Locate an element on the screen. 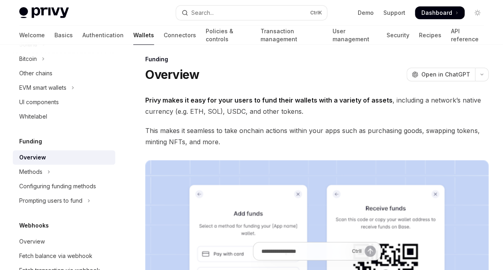  a: Demo is located at coordinates (366, 13).